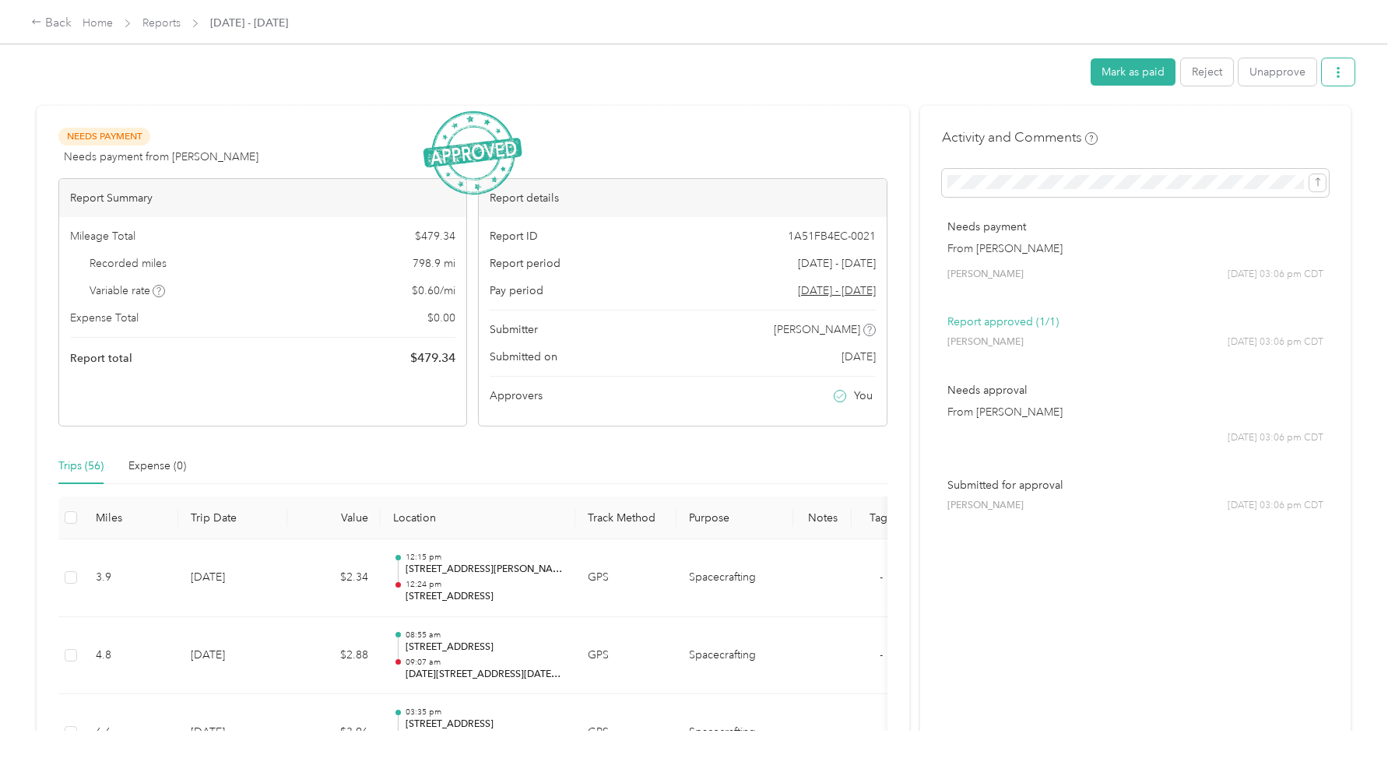 This screenshot has width=1395, height=758. Describe the element at coordinates (478, 517) in the screenshot. I see `th: Location` at that location.